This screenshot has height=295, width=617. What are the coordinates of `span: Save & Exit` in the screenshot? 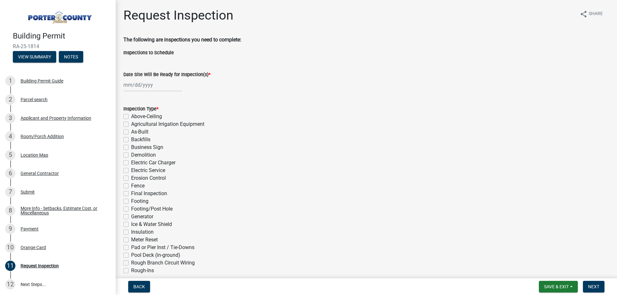 It's located at (556, 287).